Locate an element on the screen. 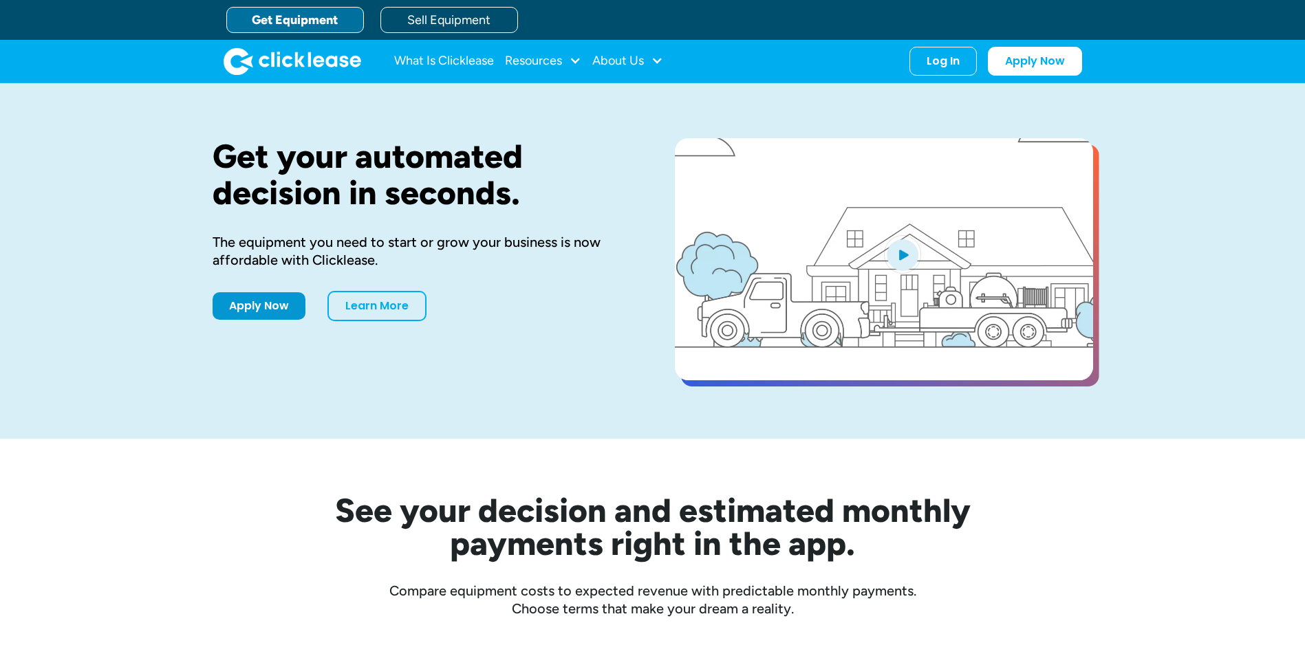  div: Resources is located at coordinates (543, 61).